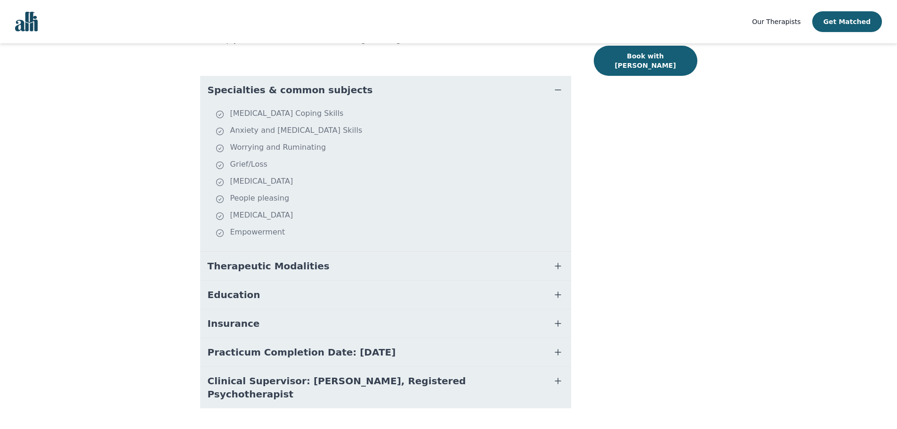 This screenshot has height=429, width=897. Describe the element at coordinates (847, 22) in the screenshot. I see `button: Get Matched` at that location.